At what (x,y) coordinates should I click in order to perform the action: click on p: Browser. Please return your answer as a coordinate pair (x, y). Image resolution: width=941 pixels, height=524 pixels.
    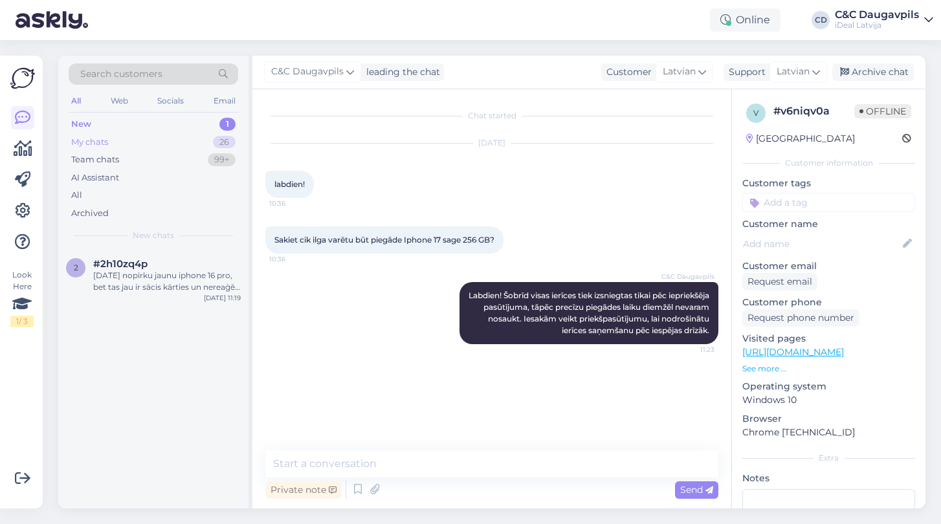
    Looking at the image, I should click on (829, 419).